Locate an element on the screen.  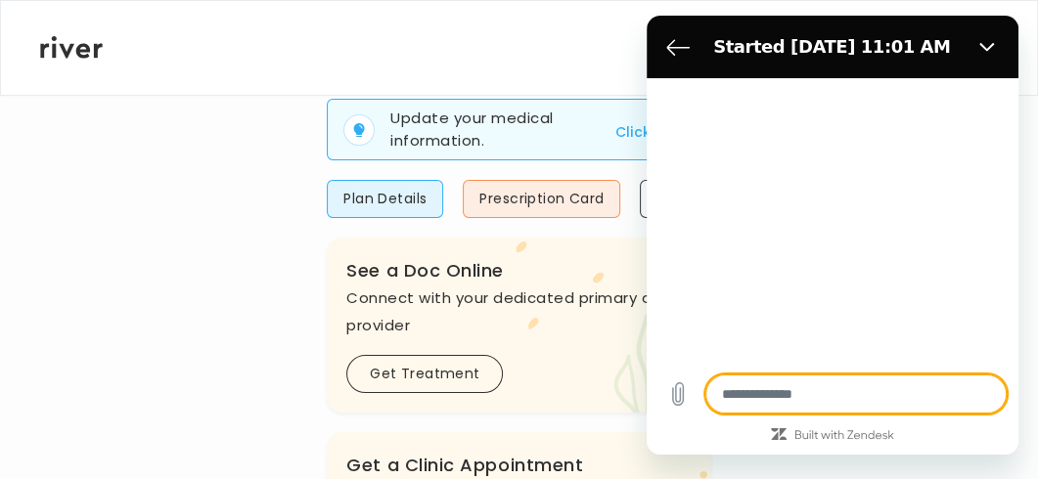
h3: See a Doc Online is located at coordinates (518, 271).